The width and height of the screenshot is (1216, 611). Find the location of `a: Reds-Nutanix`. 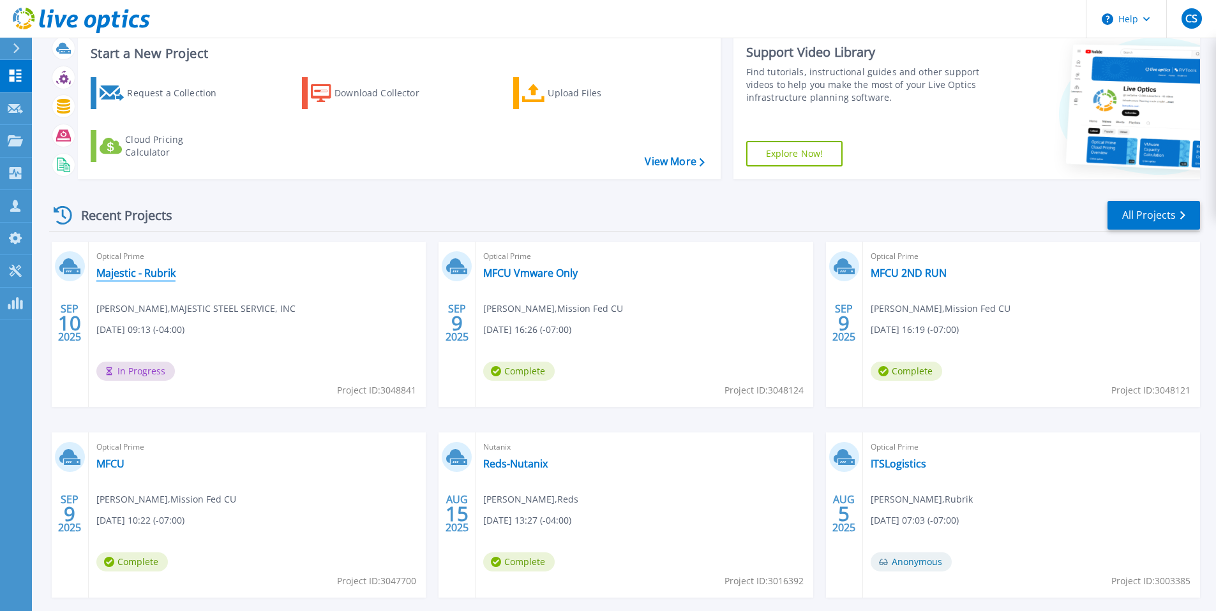

a: Reds-Nutanix is located at coordinates (515, 464).